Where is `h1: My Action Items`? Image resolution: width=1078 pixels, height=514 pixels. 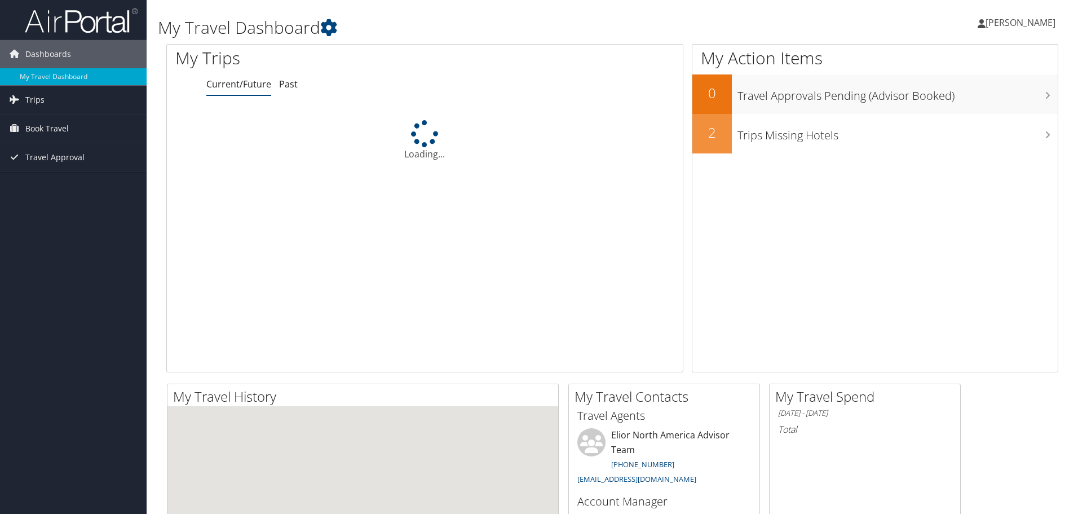 h1: My Action Items is located at coordinates (875, 58).